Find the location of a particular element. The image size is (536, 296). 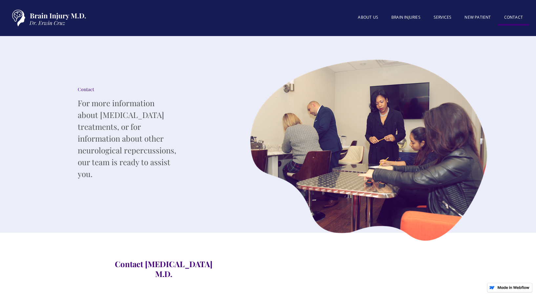

a: New patient is located at coordinates (477, 17).